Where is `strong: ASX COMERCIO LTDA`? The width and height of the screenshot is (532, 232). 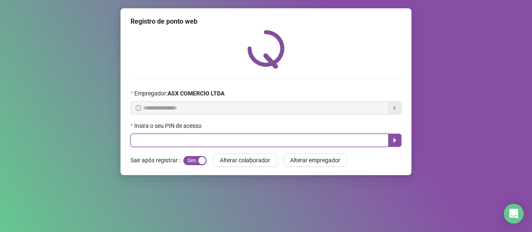 strong: ASX COMERCIO LTDA is located at coordinates (196, 94).